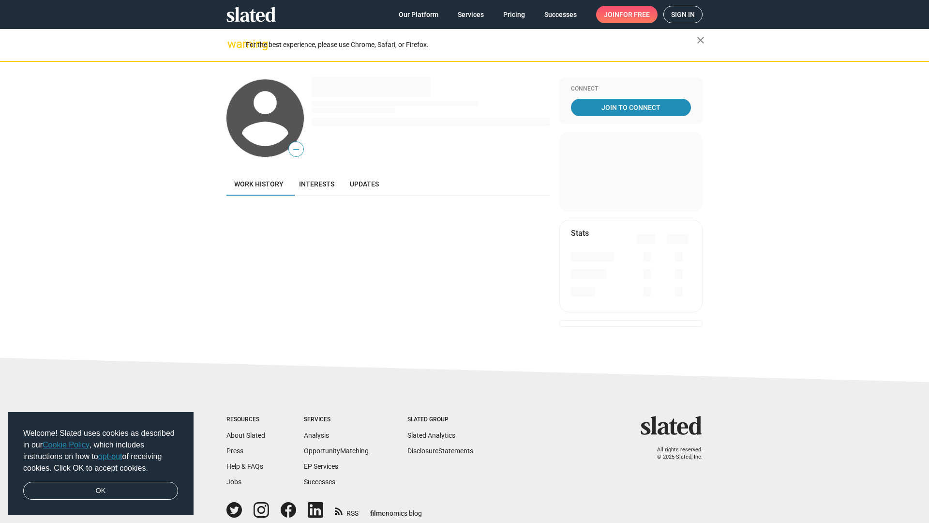 The width and height of the screenshot is (929, 523). Describe the element at coordinates (321, 466) in the screenshot. I see `a: EP Services` at that location.